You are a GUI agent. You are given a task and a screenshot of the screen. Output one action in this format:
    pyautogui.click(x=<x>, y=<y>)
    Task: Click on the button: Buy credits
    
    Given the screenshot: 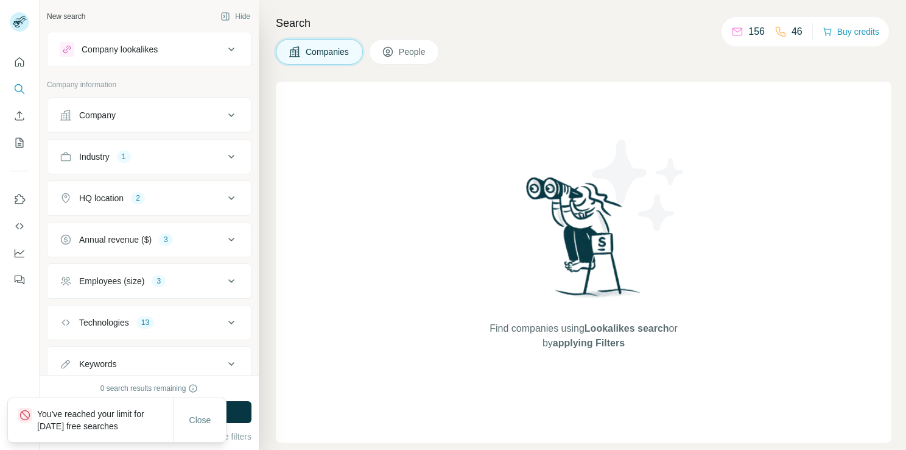 What is the action you would take?
    pyautogui.click(x=851, y=32)
    